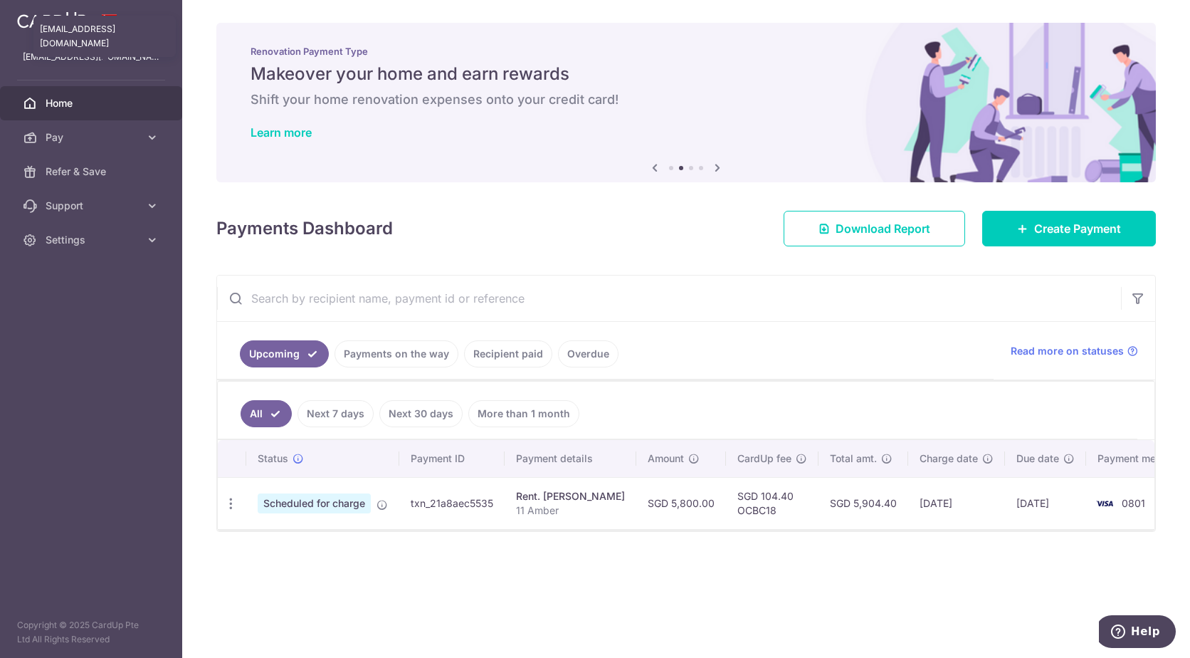  What do you see at coordinates (273, 458) in the screenshot?
I see `span: Status` at bounding box center [273, 458].